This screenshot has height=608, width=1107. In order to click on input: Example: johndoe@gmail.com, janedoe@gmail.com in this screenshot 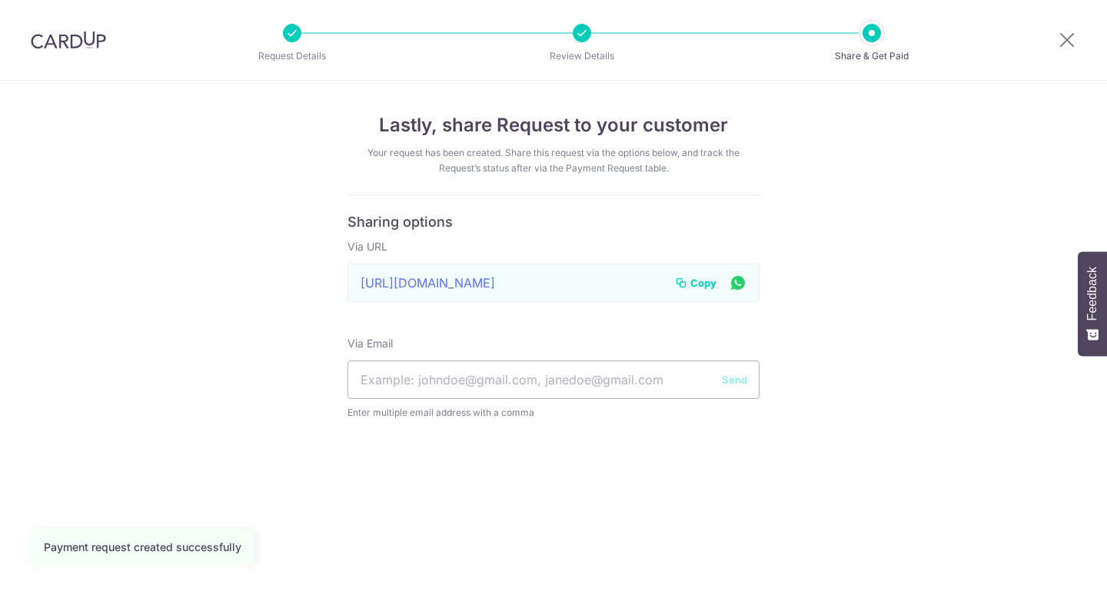, I will do `click(553, 380)`.